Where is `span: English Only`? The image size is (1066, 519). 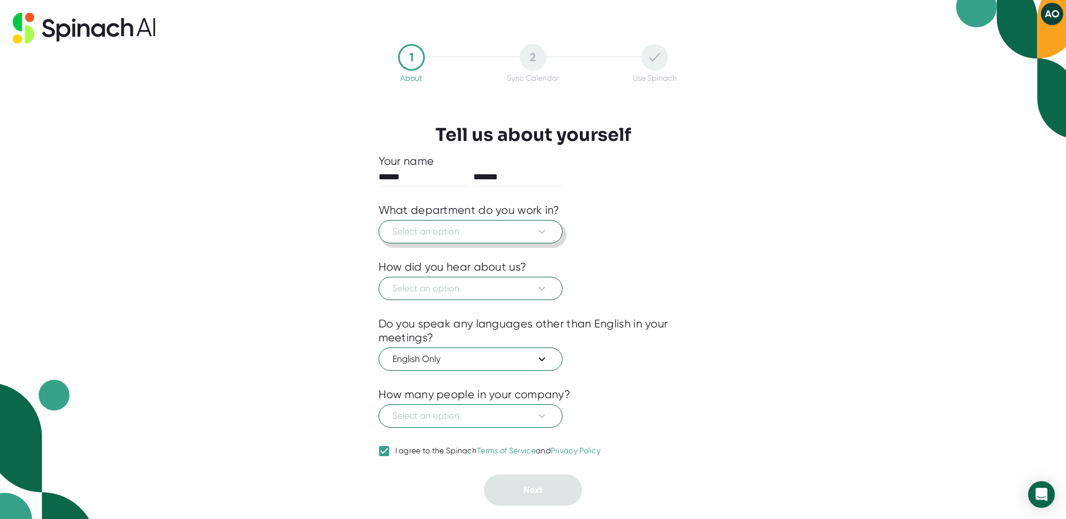
span: English Only is located at coordinates (470, 360).